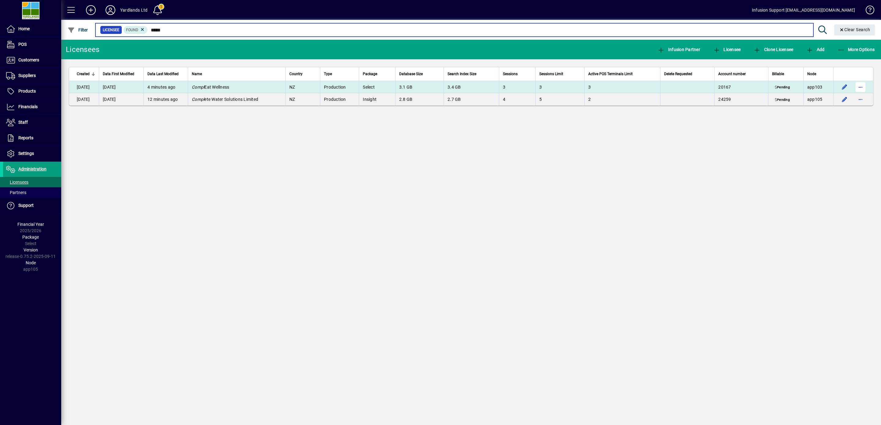 This screenshot has height=425, width=881. I want to click on button: Profile, so click(110, 10).